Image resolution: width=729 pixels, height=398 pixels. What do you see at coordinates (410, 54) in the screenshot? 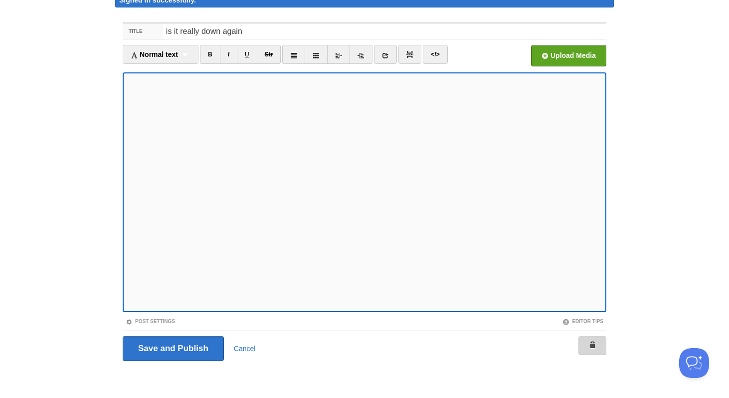
I see `img: pagebreak-icon.png` at bounding box center [410, 54].